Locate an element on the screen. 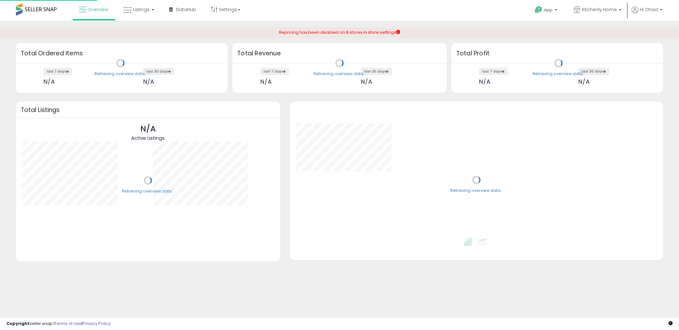 This screenshot has width=679, height=330. i: Get Help is located at coordinates (539, 10).